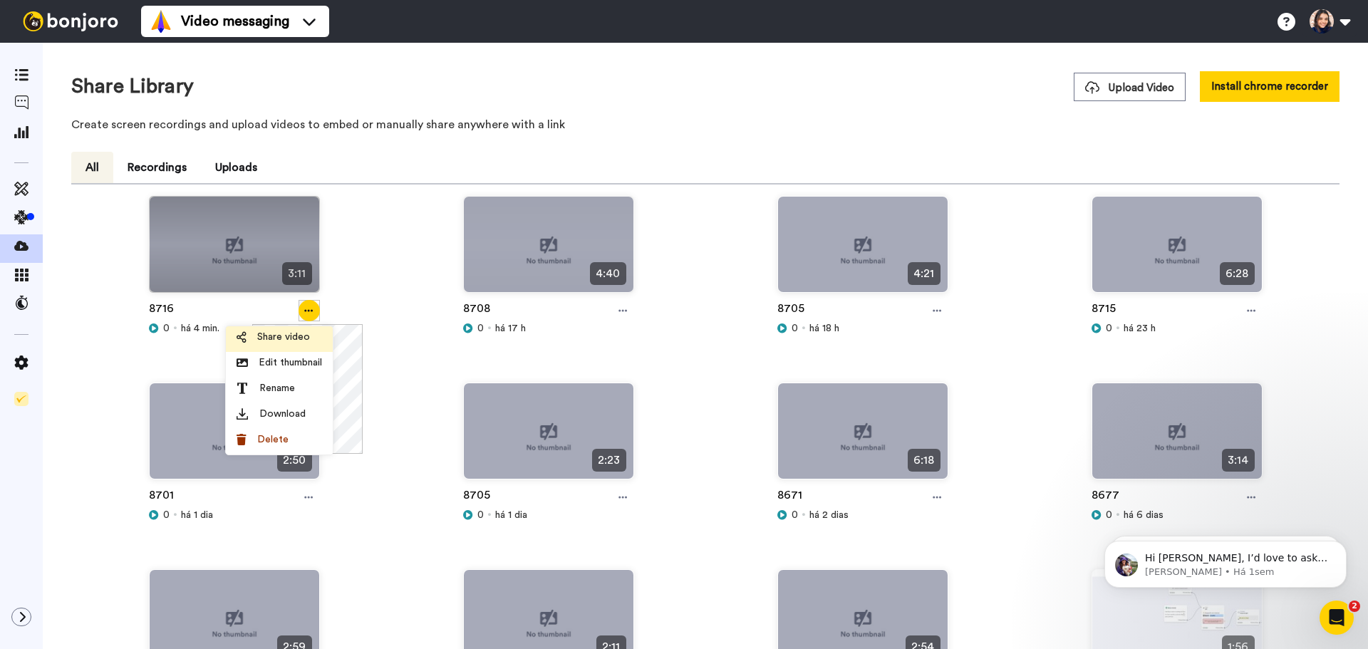 This screenshot has height=649, width=1368. I want to click on a: 8715, so click(1104, 311).